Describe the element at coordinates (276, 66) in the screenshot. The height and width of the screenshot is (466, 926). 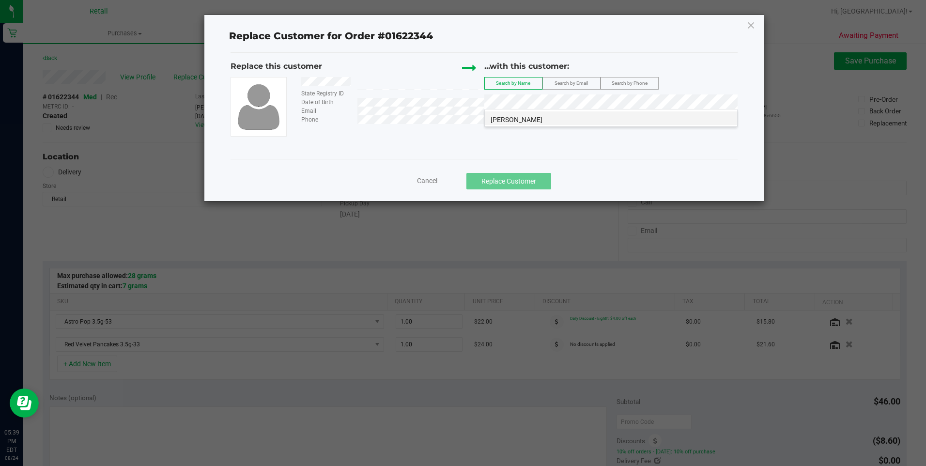
I see `span: Replace this customer` at that location.